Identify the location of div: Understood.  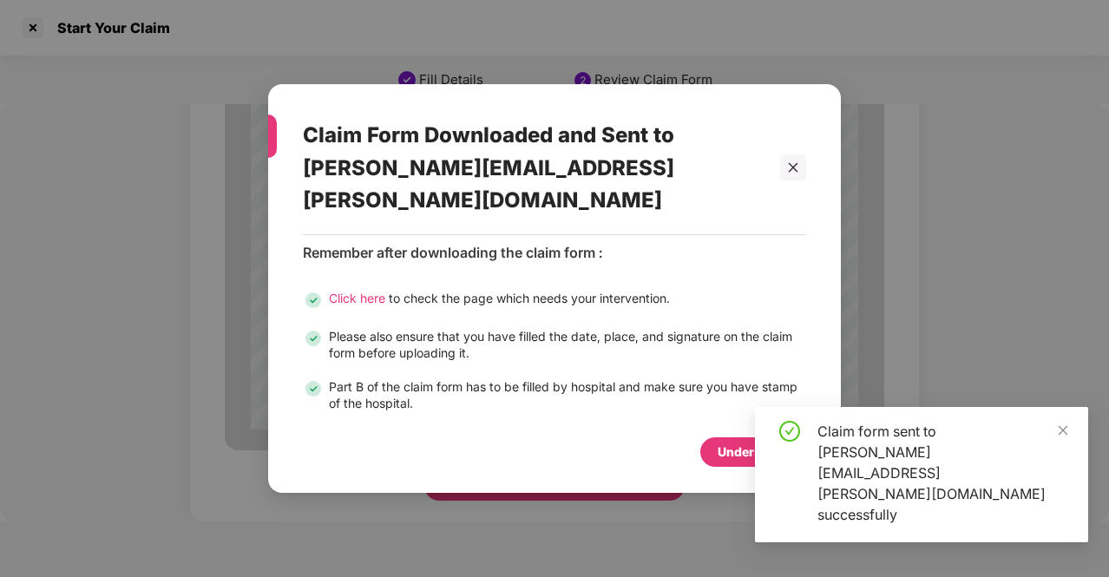
(753, 452).